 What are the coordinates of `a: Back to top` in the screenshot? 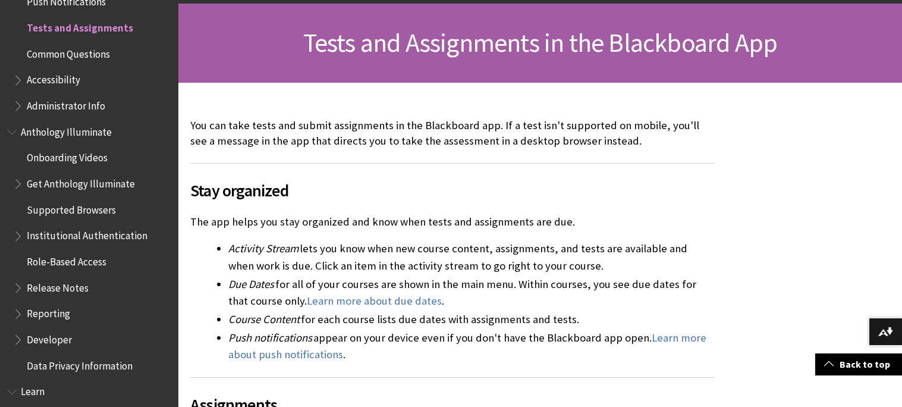 It's located at (858, 364).